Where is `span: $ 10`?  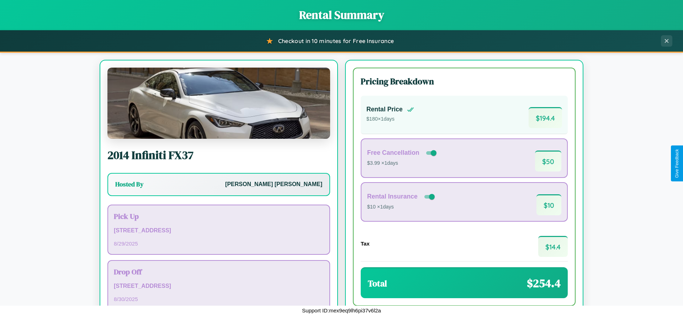 span: $ 10 is located at coordinates (549, 205).